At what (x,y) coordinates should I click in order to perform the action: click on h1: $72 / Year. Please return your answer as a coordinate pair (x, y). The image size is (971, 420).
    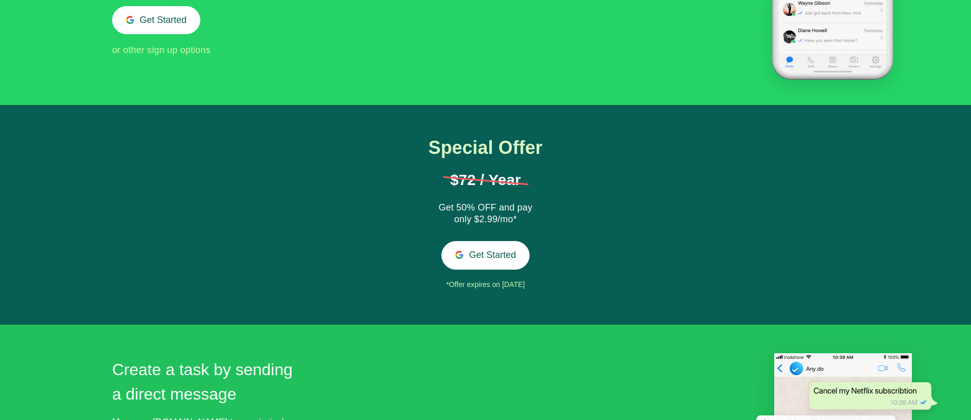
    Looking at the image, I should click on (486, 180).